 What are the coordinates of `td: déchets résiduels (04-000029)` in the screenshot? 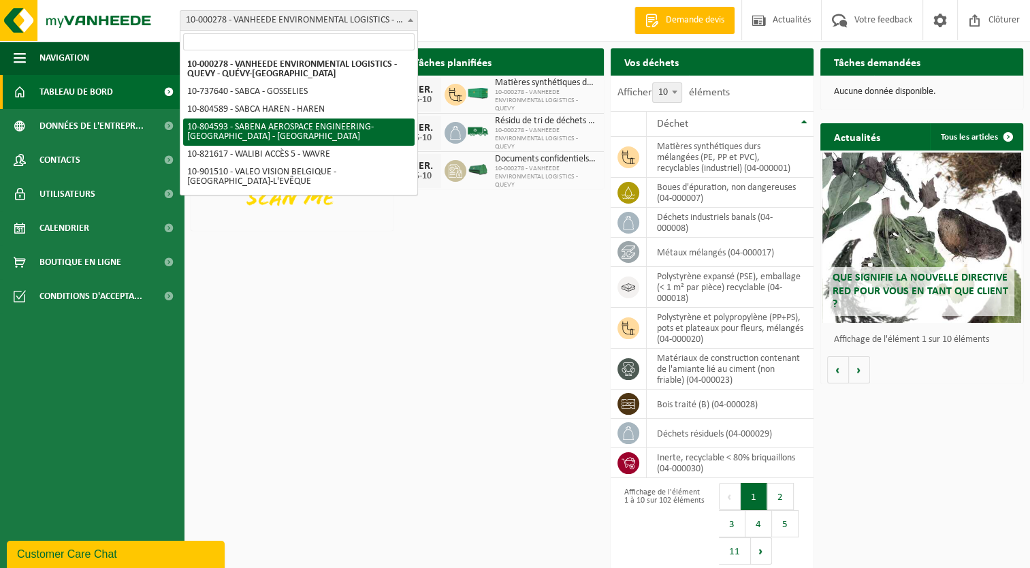 It's located at (730, 433).